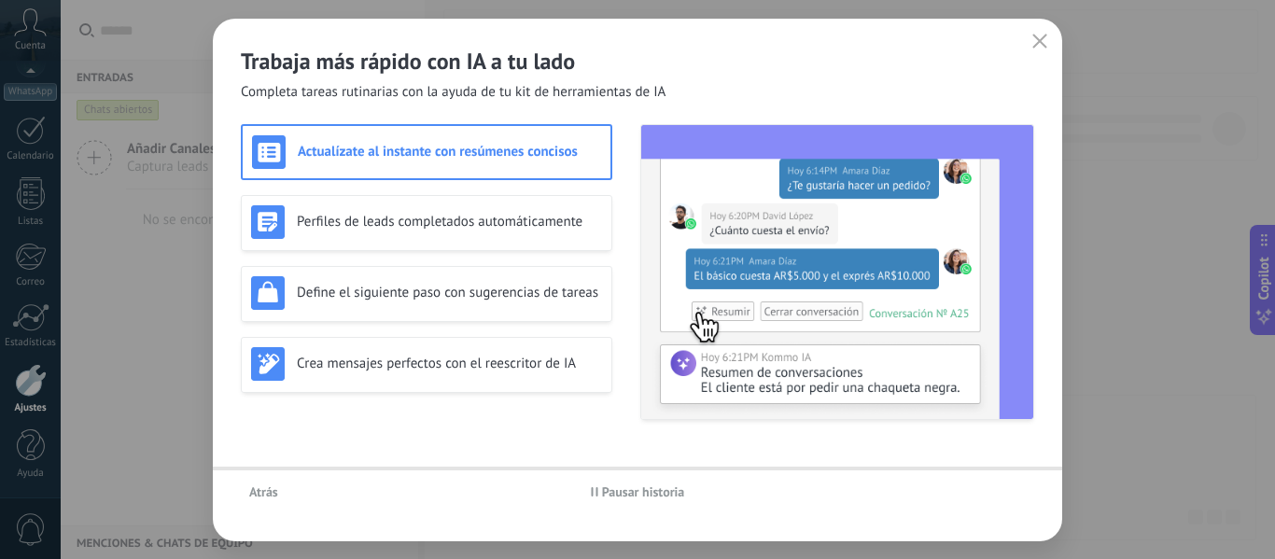  What do you see at coordinates (638, 492) in the screenshot?
I see `button: Pausar historia` at bounding box center [638, 492].